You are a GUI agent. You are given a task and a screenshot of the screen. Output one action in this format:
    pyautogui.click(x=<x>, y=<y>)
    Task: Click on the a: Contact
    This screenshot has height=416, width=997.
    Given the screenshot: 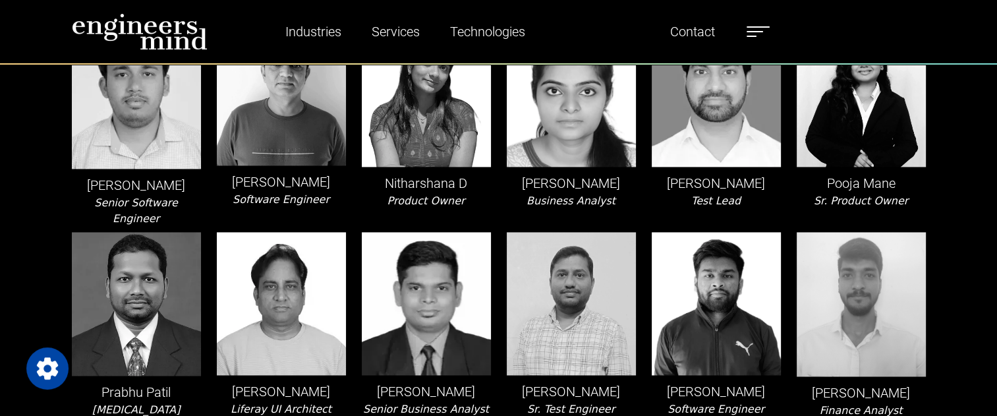 What is the action you would take?
    pyautogui.click(x=692, y=32)
    